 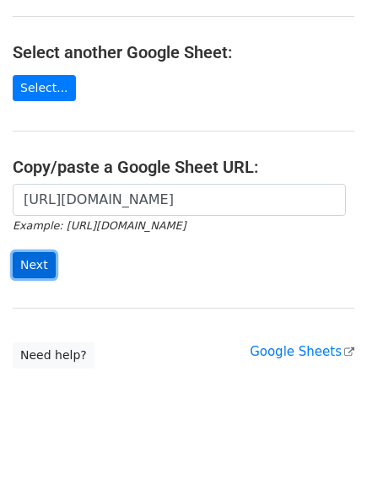 What do you see at coordinates (183, 167) in the screenshot?
I see `h4: Copy/paste a Google Sheet URL:` at bounding box center [183, 167].